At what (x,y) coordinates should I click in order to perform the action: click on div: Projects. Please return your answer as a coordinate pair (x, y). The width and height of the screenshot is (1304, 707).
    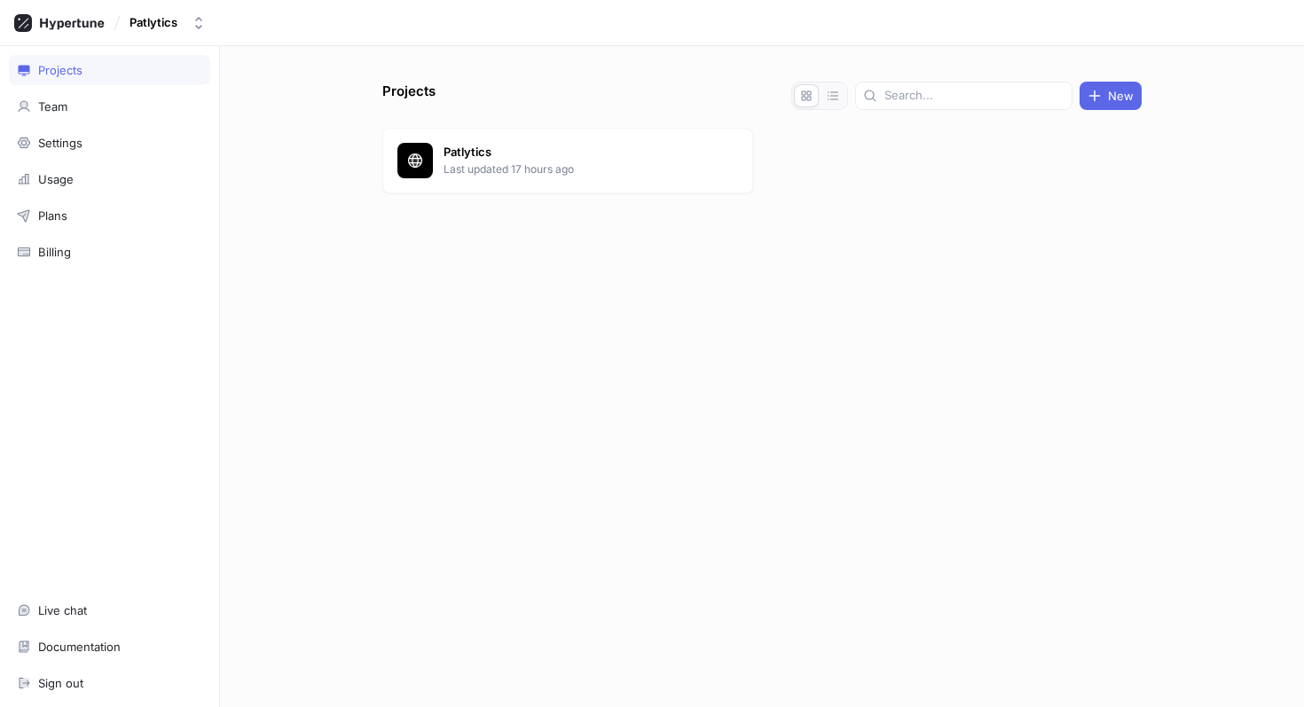
    Looking at the image, I should click on (60, 70).